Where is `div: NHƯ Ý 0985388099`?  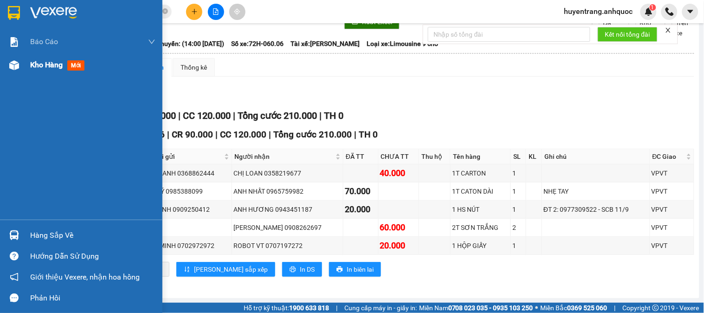
div: NHƯ Ý 0985388099 is located at coordinates (187, 191).